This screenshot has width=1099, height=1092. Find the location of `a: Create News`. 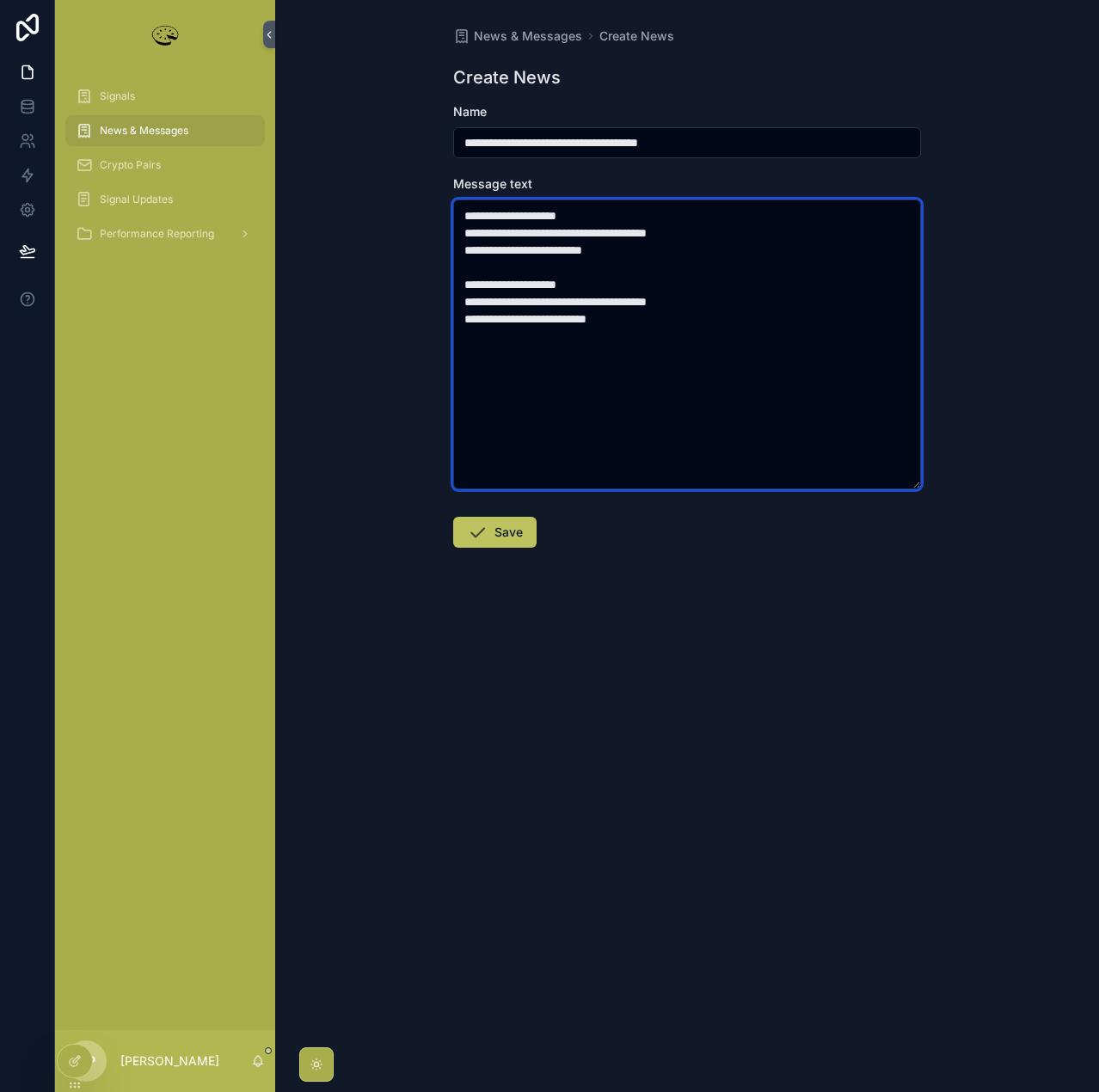

a: Create News is located at coordinates (636, 36).